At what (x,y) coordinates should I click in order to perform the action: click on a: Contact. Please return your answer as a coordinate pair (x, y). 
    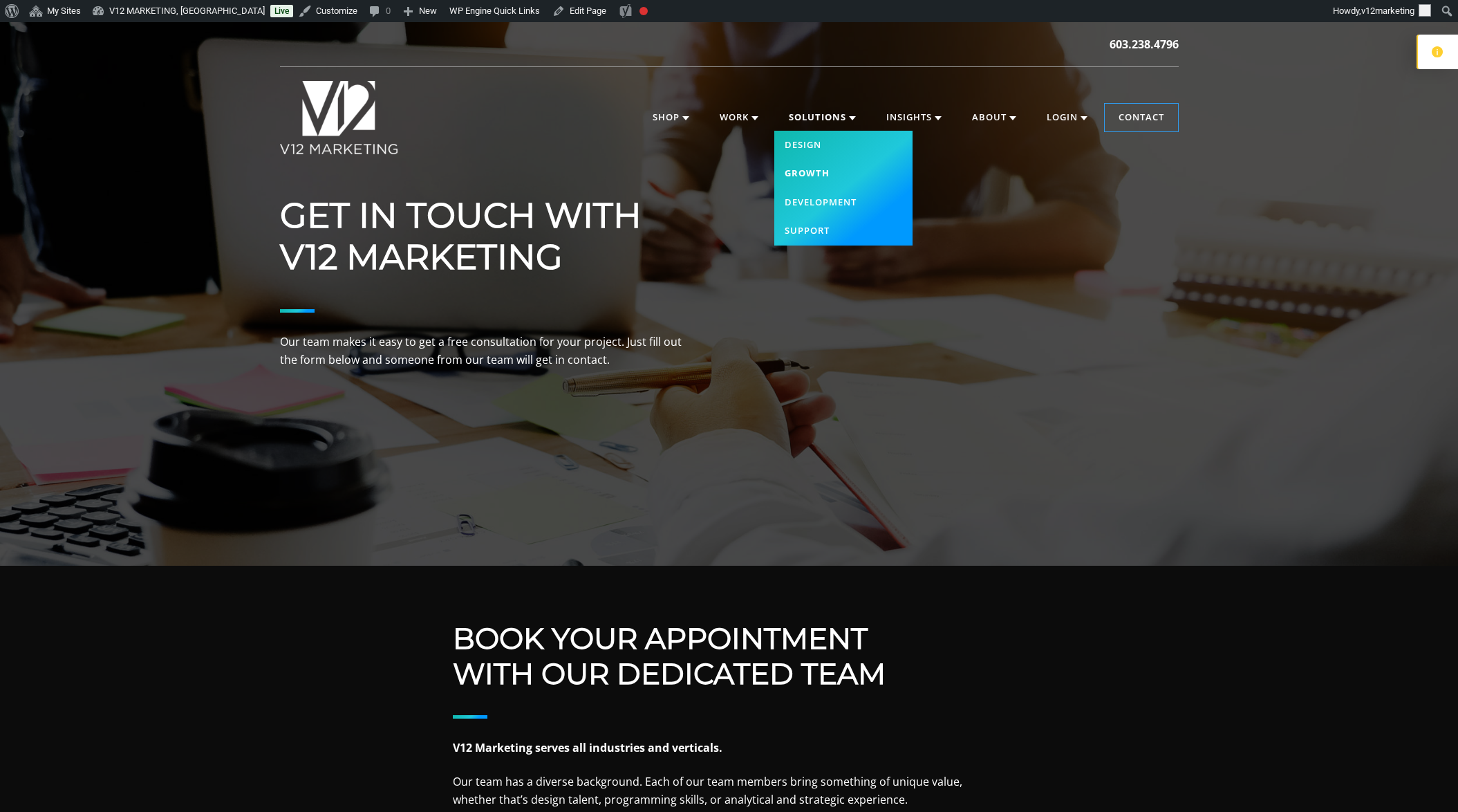
    Looking at the image, I should click on (1142, 118).